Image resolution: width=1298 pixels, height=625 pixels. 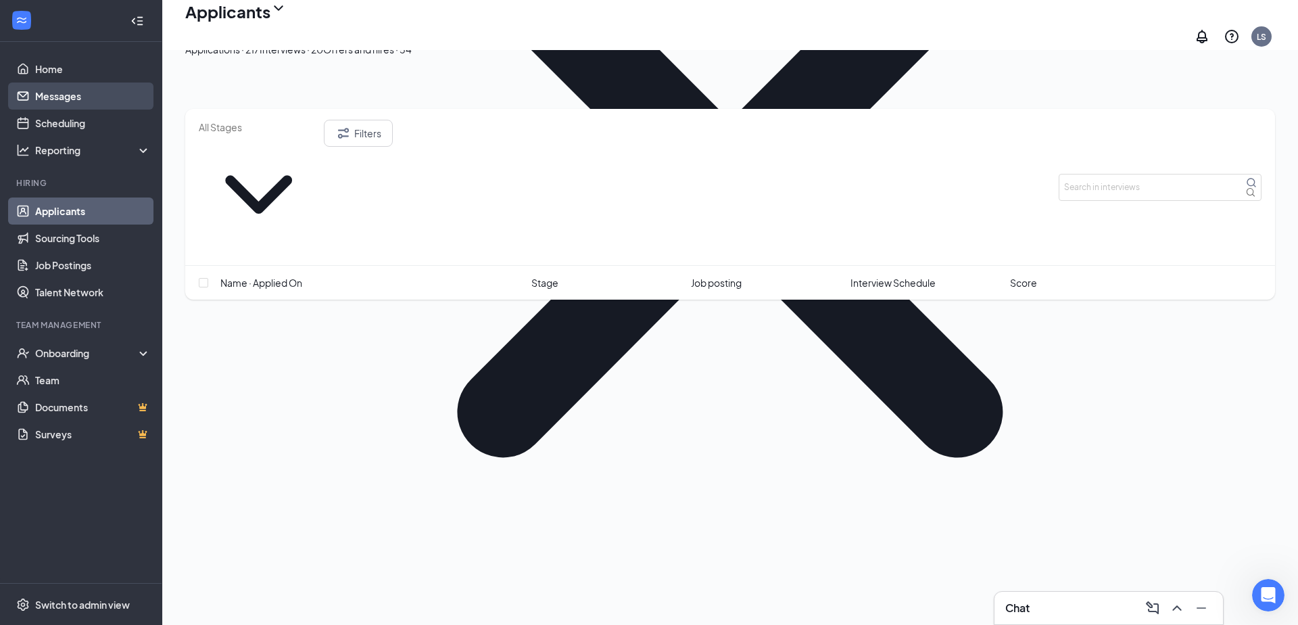 What do you see at coordinates (1262, 37) in the screenshot?
I see `div: LS` at bounding box center [1262, 37].